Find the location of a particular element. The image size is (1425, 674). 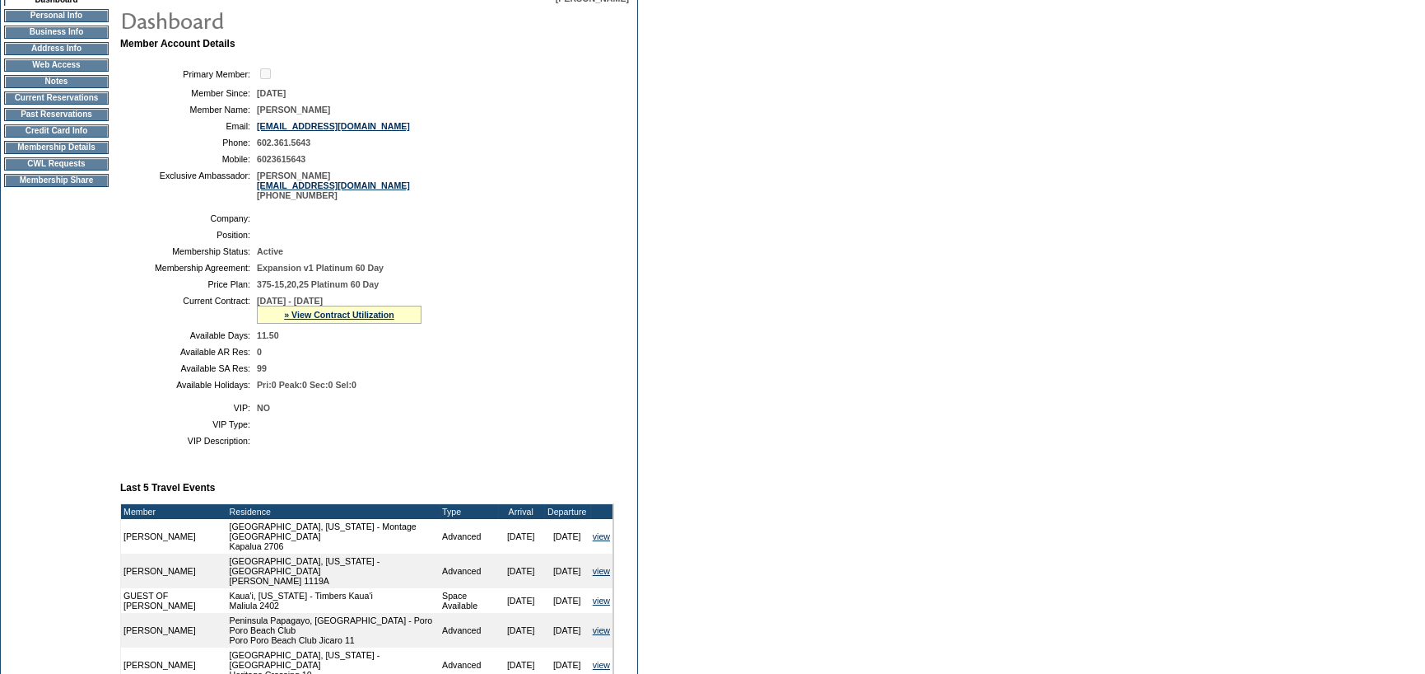

td: Past Reservations is located at coordinates (56, 114).